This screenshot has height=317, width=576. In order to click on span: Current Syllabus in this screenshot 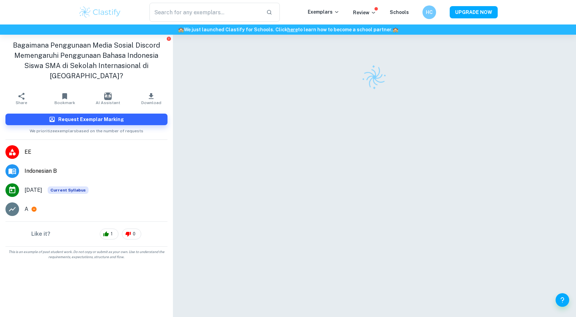, I will do `click(68, 190)`.